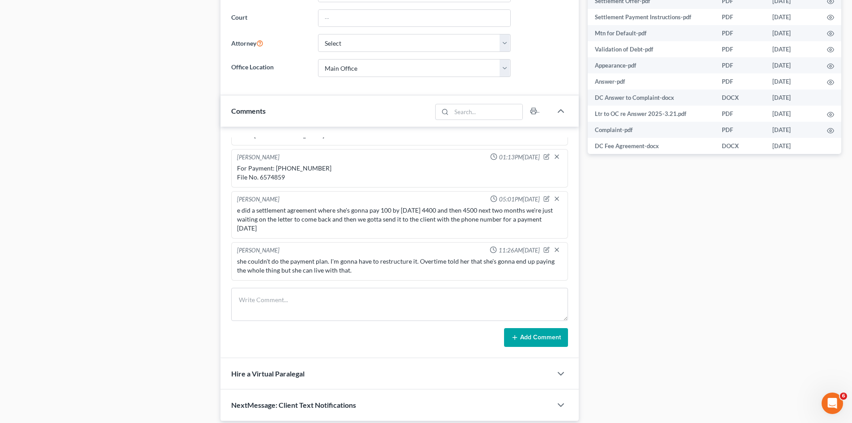  I want to click on td: Validation of Debt-pdf, so click(651, 49).